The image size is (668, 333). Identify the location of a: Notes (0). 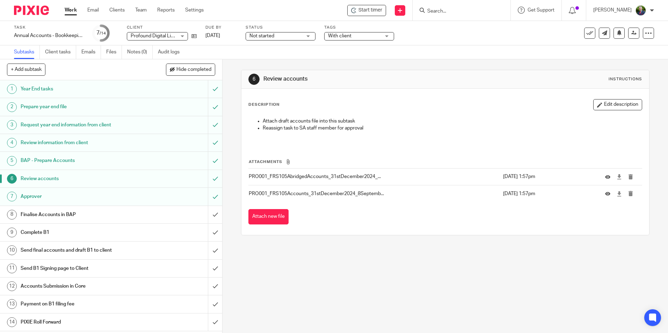
(140, 52).